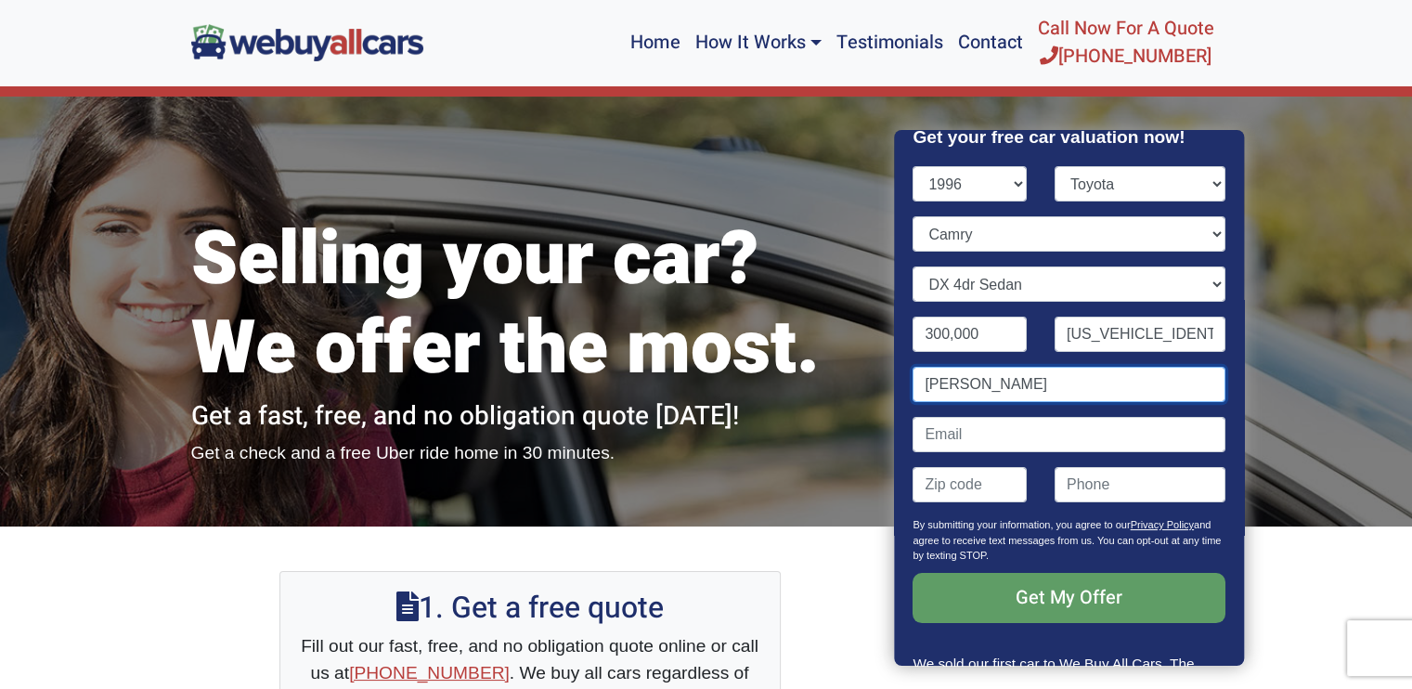 The width and height of the screenshot is (1412, 689). Describe the element at coordinates (970, 485) in the screenshot. I see `input: Zip code` at that location.